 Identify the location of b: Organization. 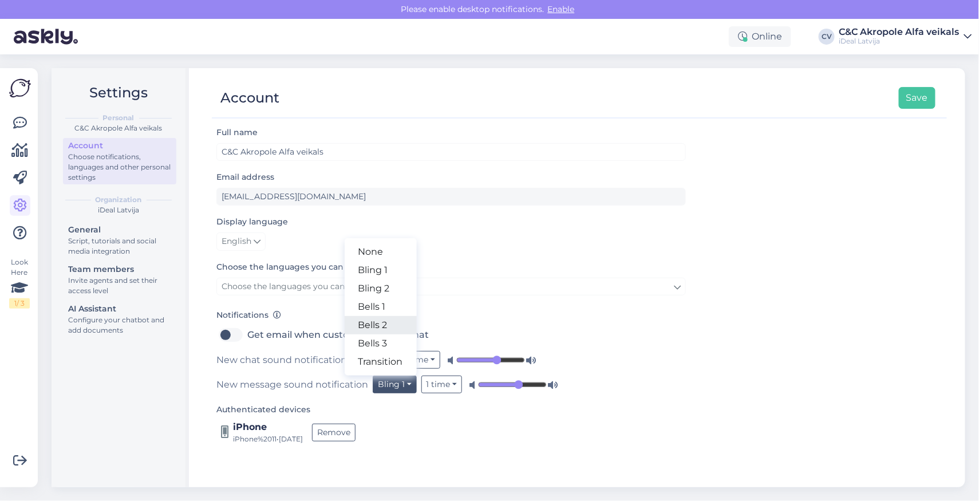
(119, 200).